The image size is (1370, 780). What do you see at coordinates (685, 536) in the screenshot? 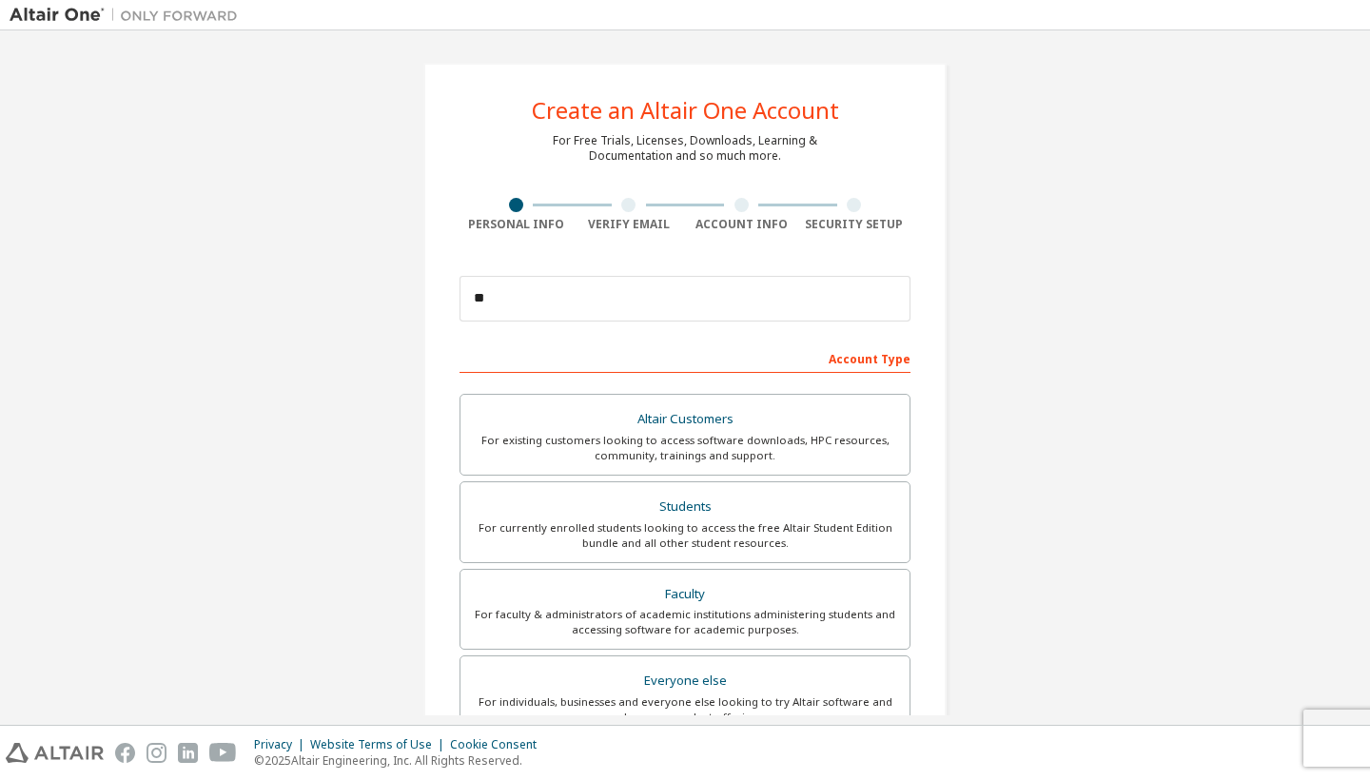
I see `div: For currently enrolled students looking to access the free Altair Student Edition bundle and all ...` at bounding box center [685, 536].